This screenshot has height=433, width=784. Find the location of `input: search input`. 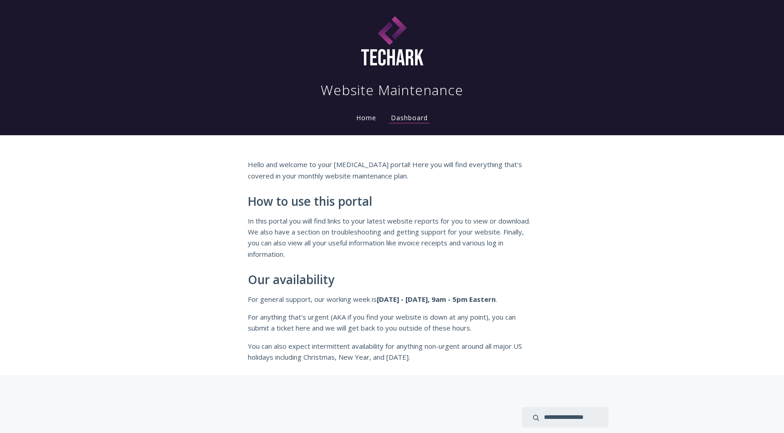

input: search input is located at coordinates (566, 417).